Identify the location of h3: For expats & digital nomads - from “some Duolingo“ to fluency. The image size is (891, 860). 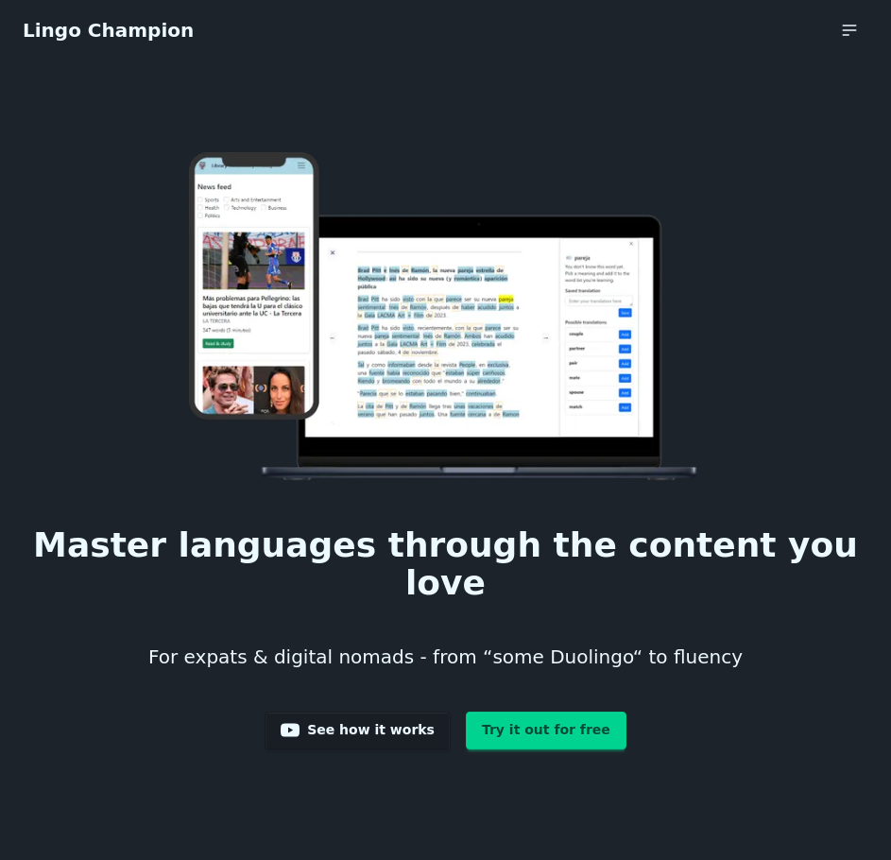
(445, 657).